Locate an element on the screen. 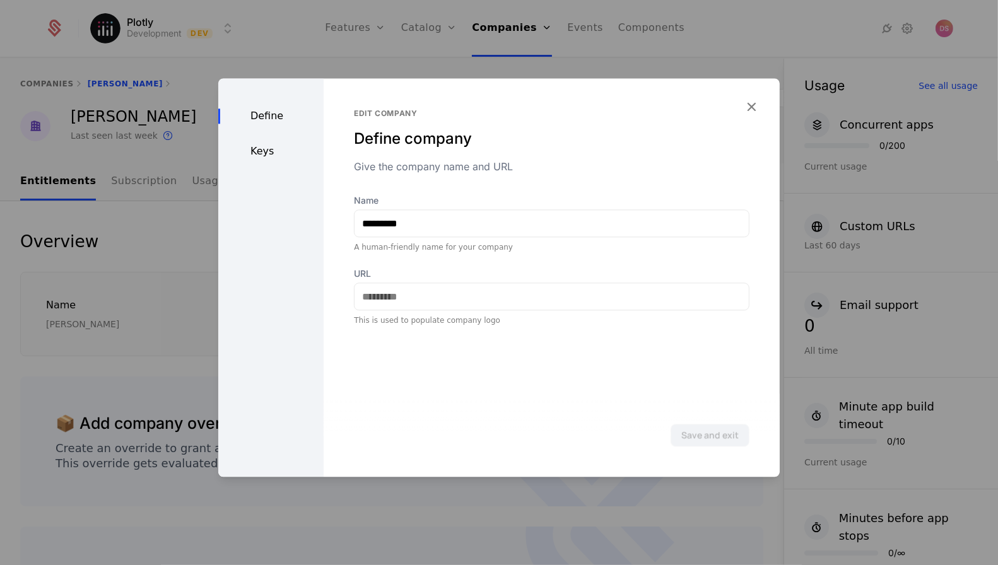  div: Give the company name and URL is located at coordinates (551, 167).